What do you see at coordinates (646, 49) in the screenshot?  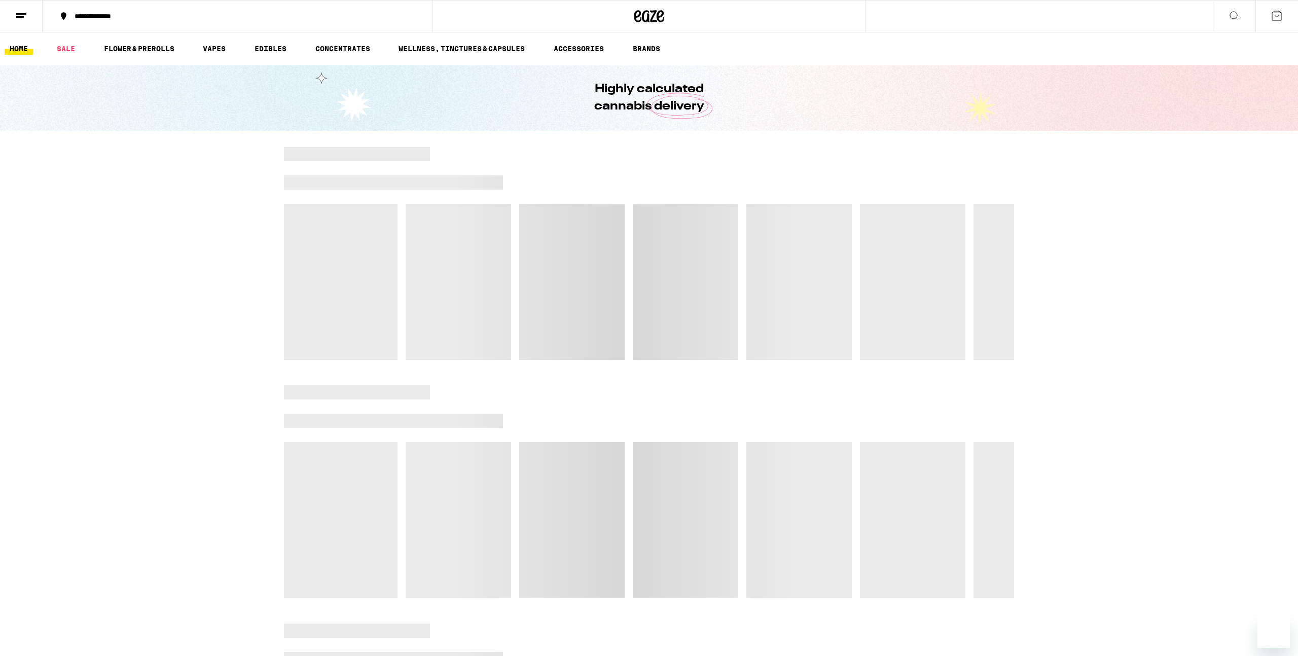 I see `a: BRANDS` at bounding box center [646, 49].